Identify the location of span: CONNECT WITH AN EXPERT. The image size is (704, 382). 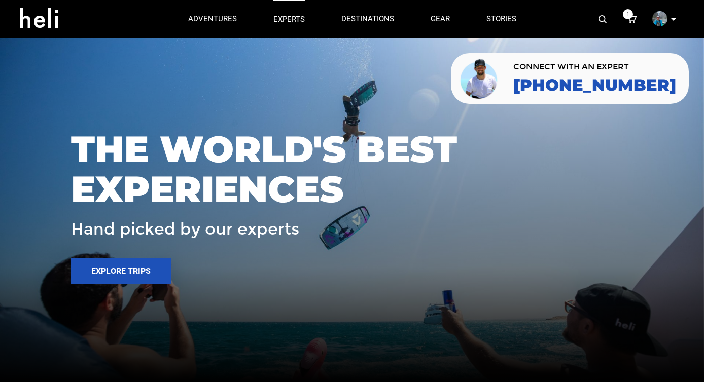
(594, 67).